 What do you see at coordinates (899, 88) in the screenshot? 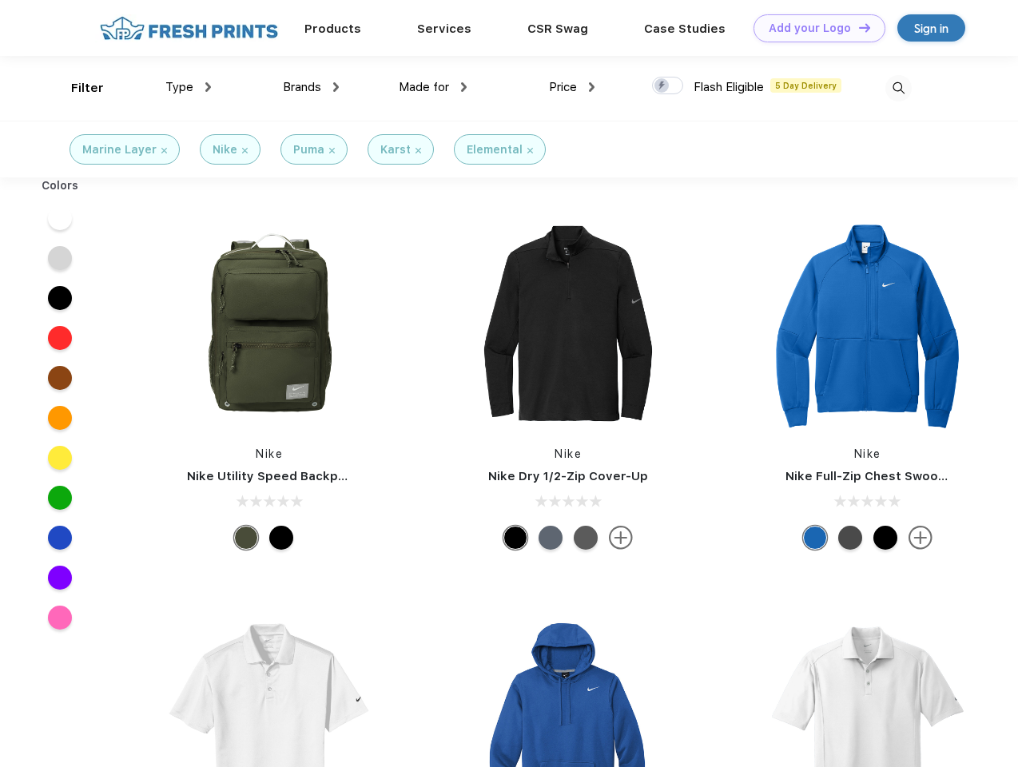
I see `img: desktop_search.svg` at bounding box center [899, 88].